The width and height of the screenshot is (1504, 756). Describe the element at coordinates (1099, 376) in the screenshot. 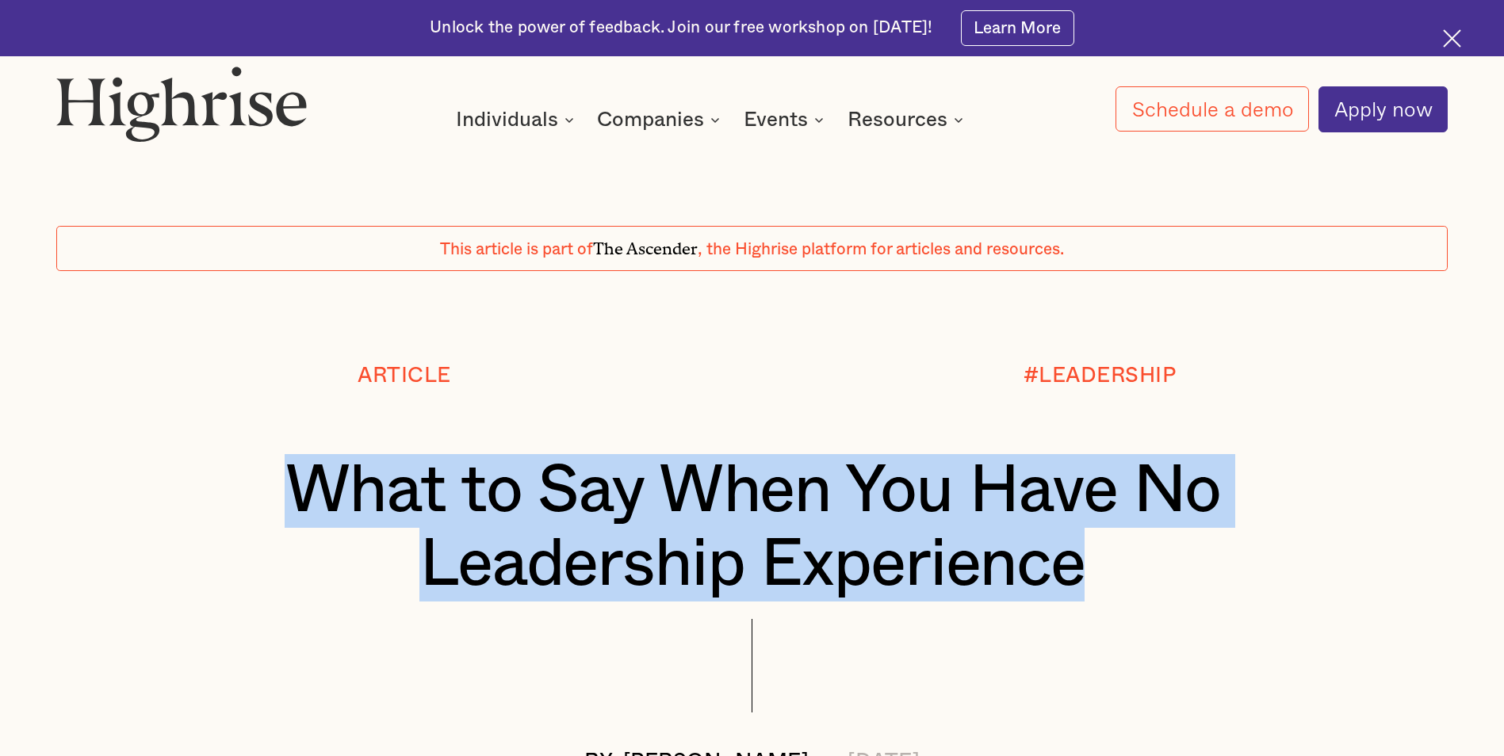

I see `div: #LEADERSHIP` at that location.